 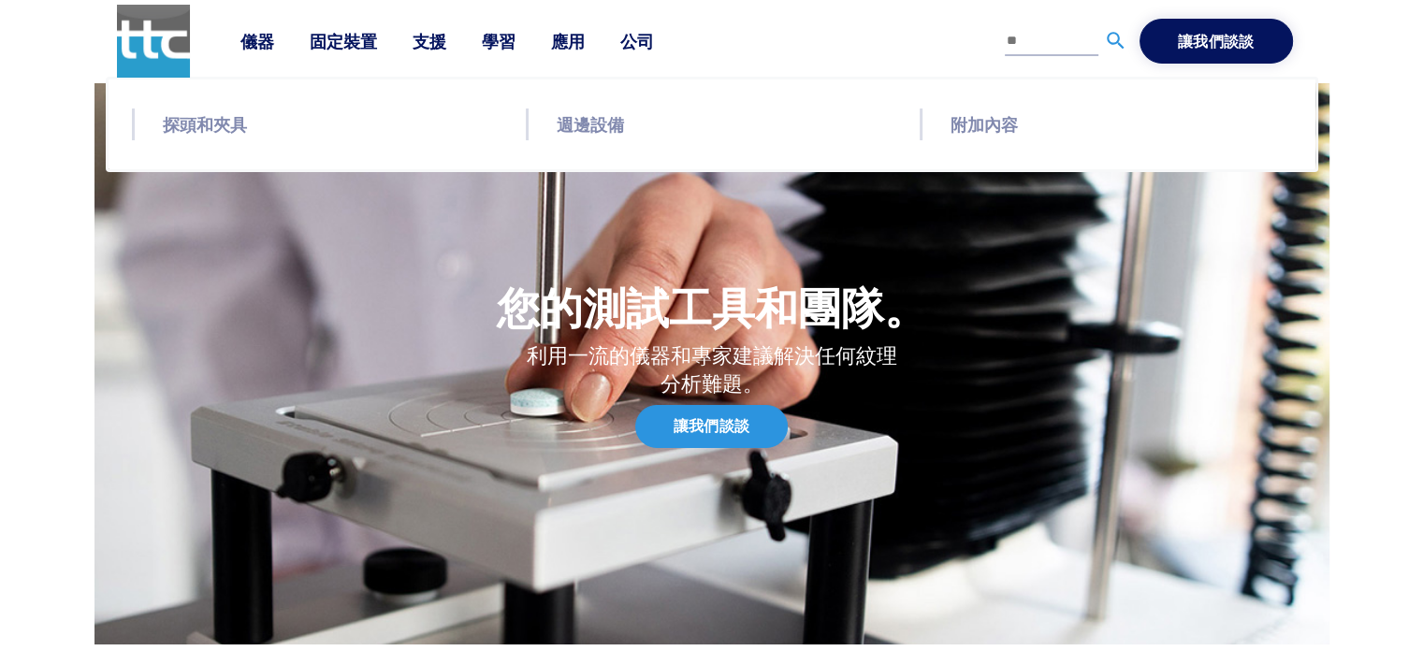 I want to click on font: 固定裝置, so click(x=343, y=40).